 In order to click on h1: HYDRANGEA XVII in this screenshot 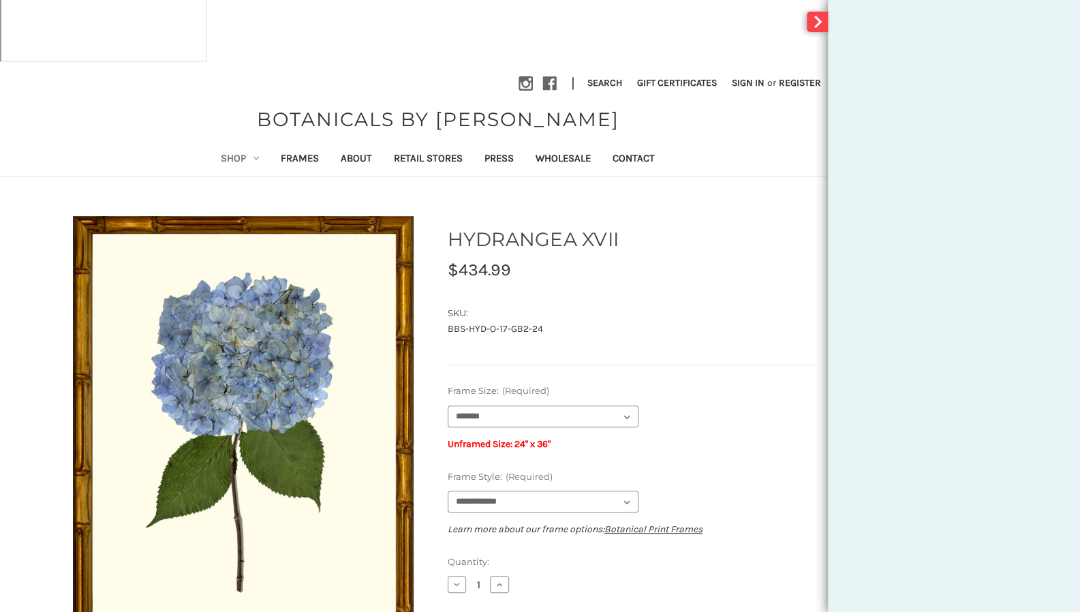, I will do `click(633, 239)`.